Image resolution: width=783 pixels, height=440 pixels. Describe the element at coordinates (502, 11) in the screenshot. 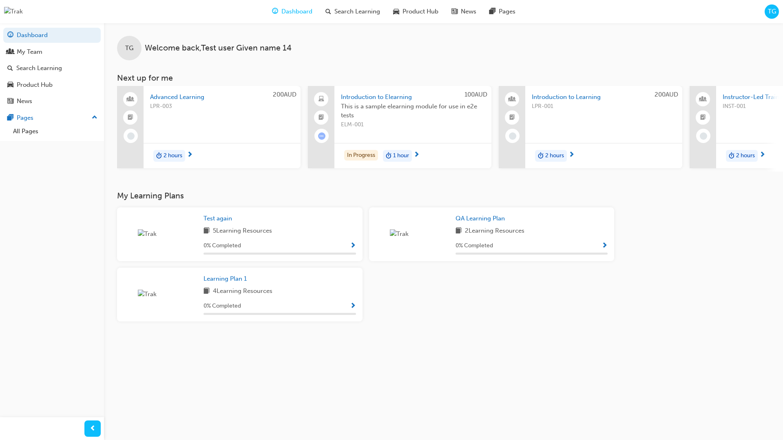

I see `a: pages-iconPages` at that location.